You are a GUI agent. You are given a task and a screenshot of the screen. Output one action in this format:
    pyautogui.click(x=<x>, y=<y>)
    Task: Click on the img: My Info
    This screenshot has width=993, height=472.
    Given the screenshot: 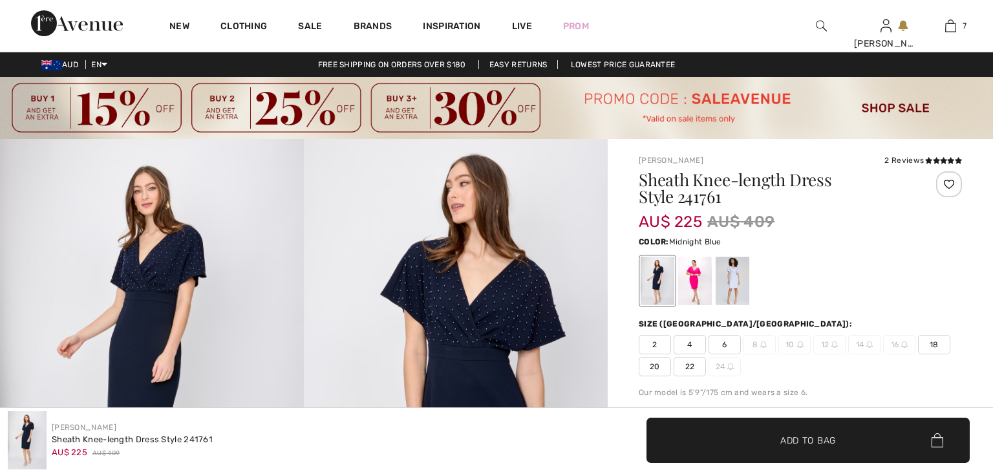 What is the action you would take?
    pyautogui.click(x=886, y=26)
    